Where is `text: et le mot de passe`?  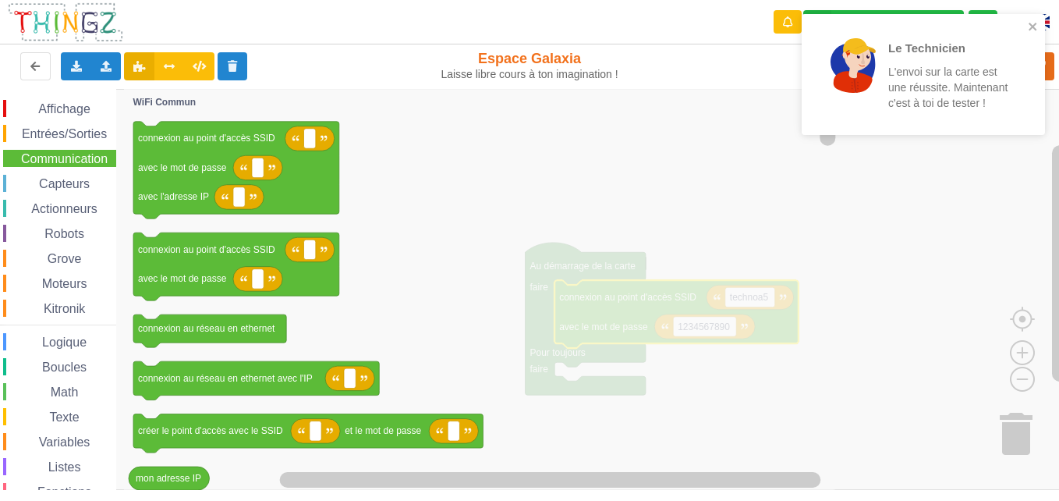
text: et le mot de passe is located at coordinates (383, 431).